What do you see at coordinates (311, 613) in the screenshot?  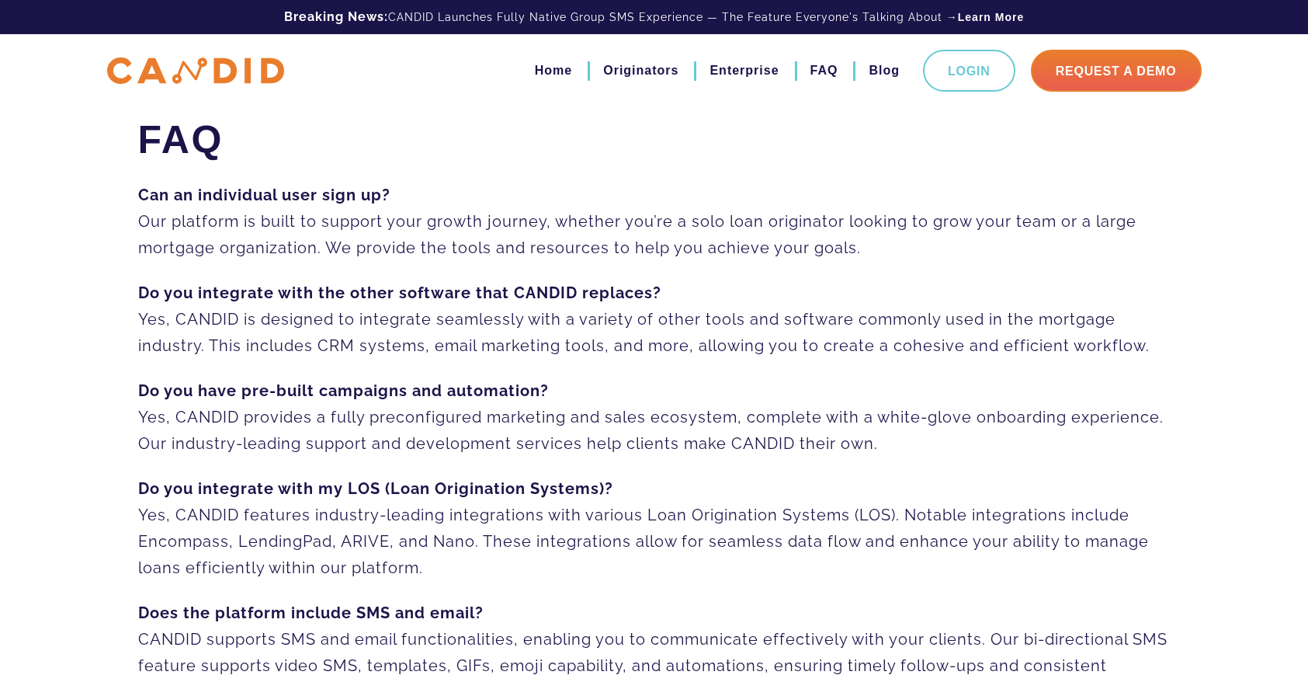 I see `strong: Does the platform include SMS and email?` at bounding box center [311, 613].